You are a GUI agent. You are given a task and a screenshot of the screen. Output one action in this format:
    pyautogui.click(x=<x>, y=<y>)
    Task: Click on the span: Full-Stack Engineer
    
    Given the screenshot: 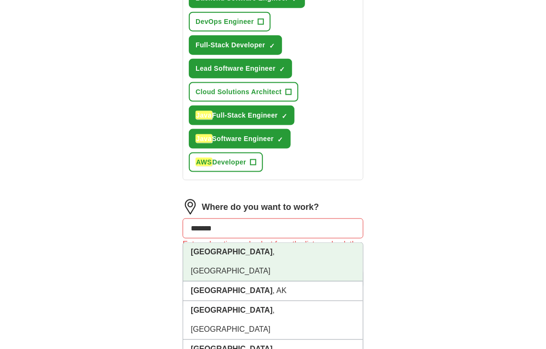 What is the action you would take?
    pyautogui.click(x=237, y=115)
    